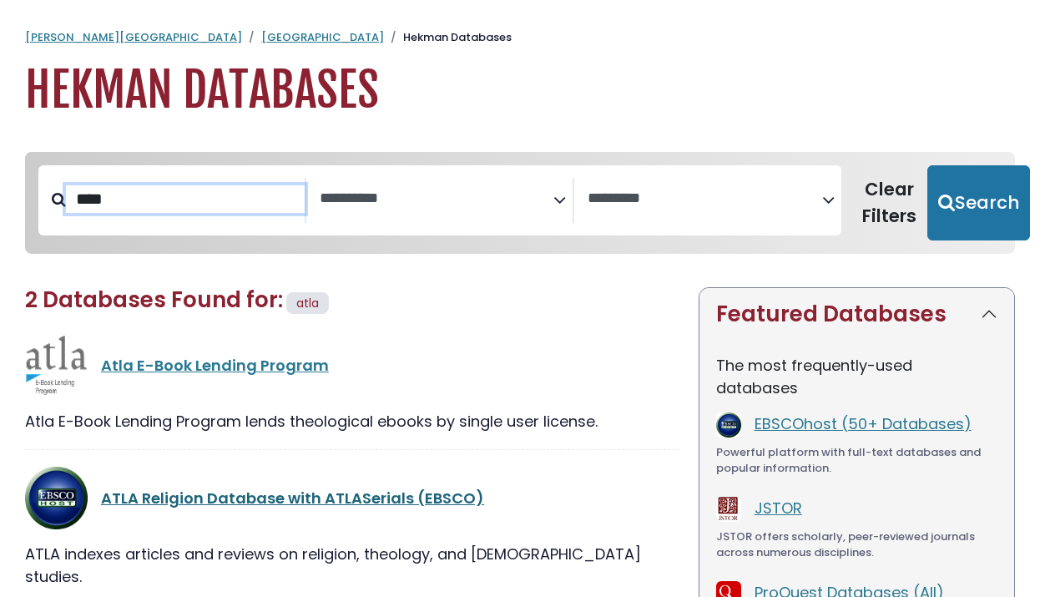 The height and width of the screenshot is (597, 1040). Describe the element at coordinates (978, 203) in the screenshot. I see `button: Submit for Search Results` at that location.